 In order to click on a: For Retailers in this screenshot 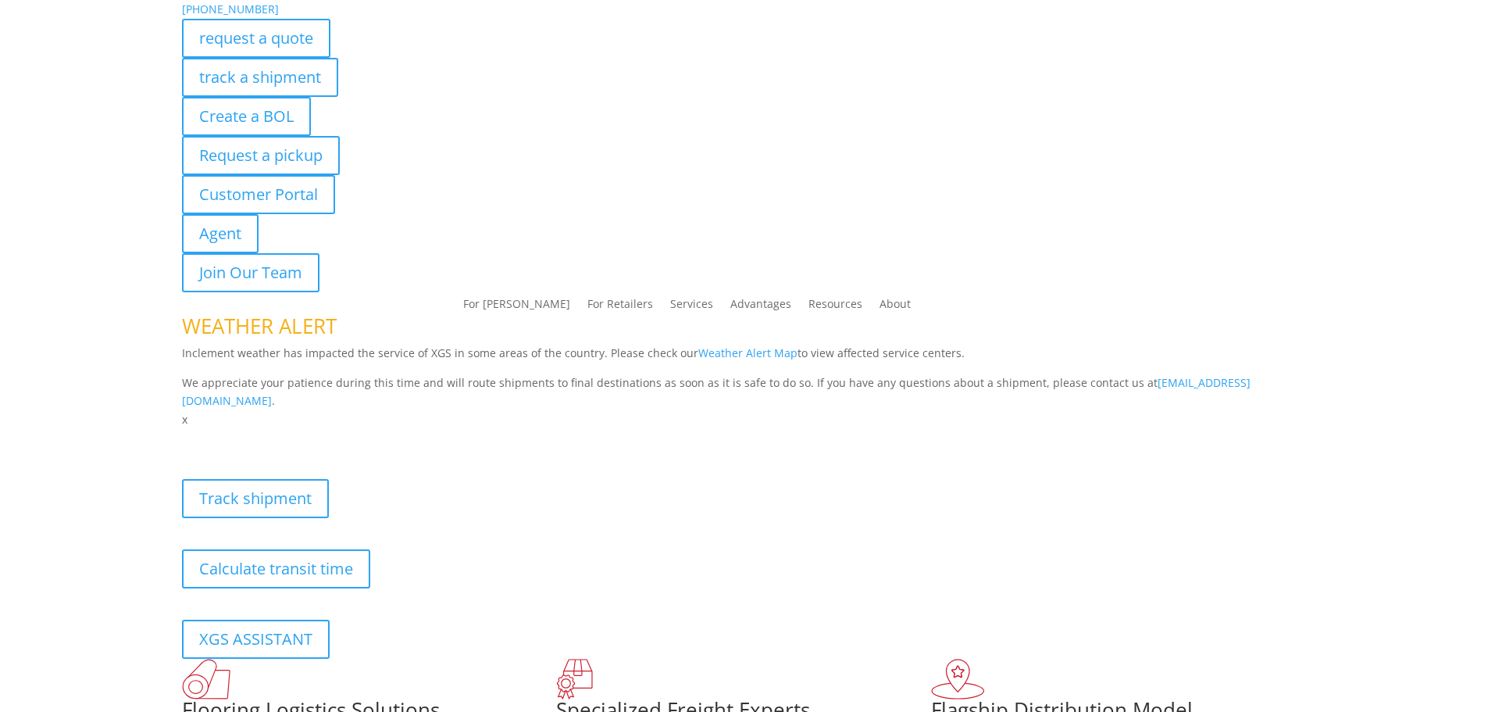, I will do `click(620, 307)`.